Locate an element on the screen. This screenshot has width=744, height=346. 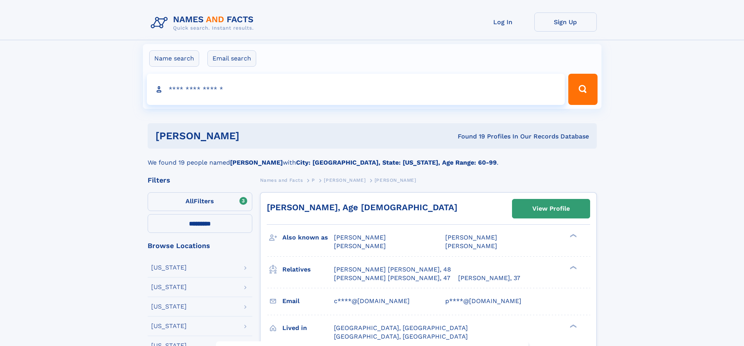
a: Sign Up is located at coordinates (565, 22).